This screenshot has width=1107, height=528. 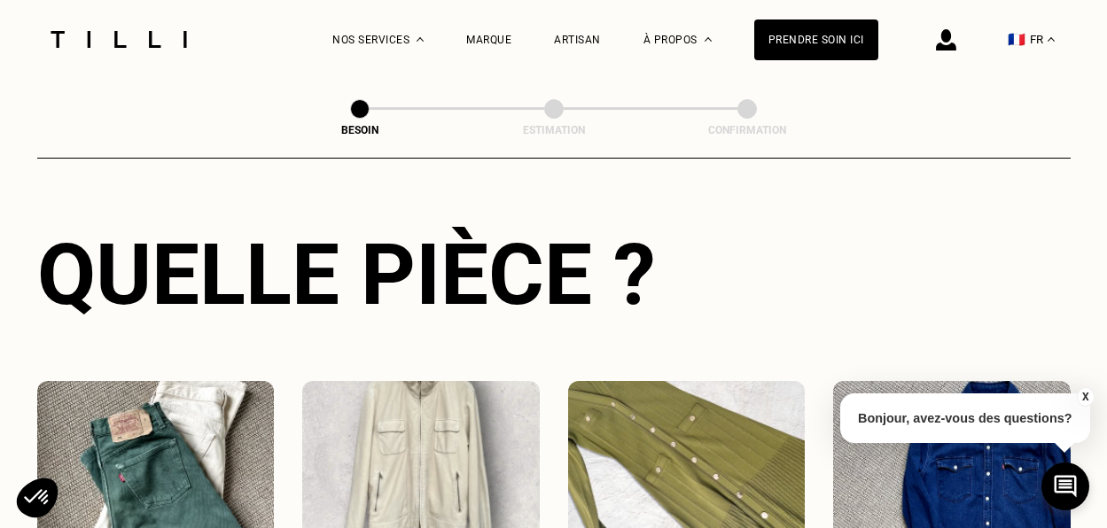 I want to click on button: X, so click(x=1085, y=397).